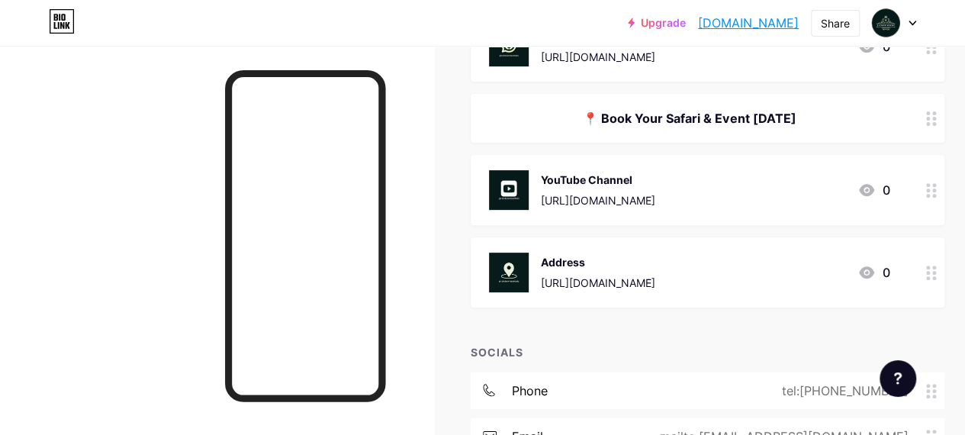 This screenshot has width=965, height=435. I want to click on img: Address, so click(509, 272).